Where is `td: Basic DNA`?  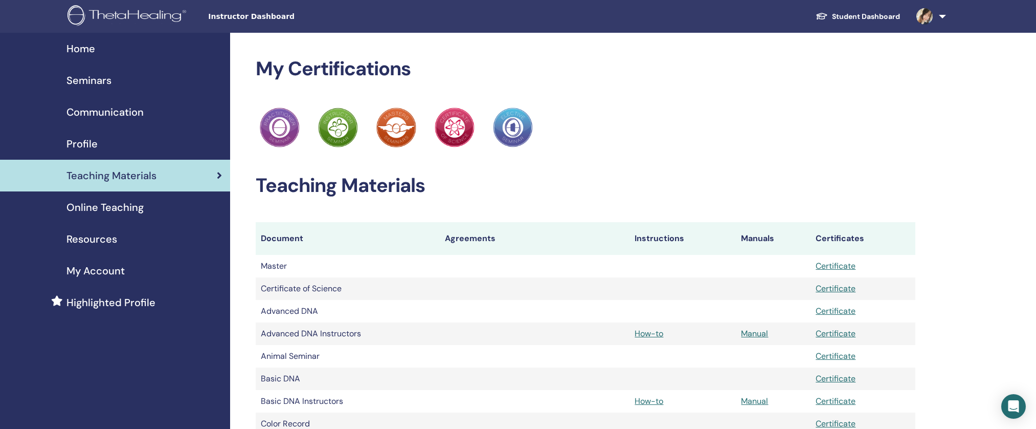 td: Basic DNA is located at coordinates (348, 379).